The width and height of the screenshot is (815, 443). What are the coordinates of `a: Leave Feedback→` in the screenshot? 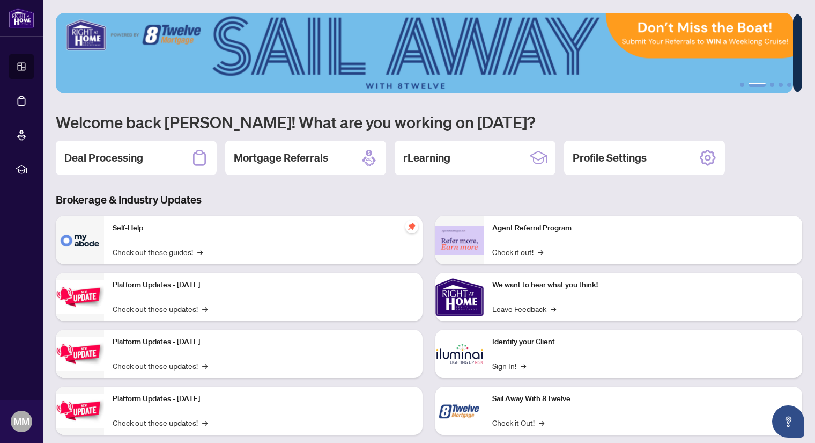 It's located at (524, 308).